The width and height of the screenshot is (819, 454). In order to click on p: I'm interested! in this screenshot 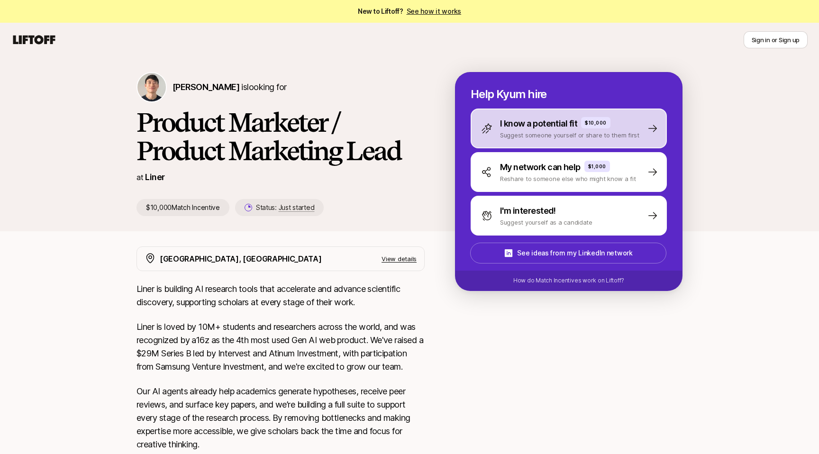, I will do `click(528, 211)`.